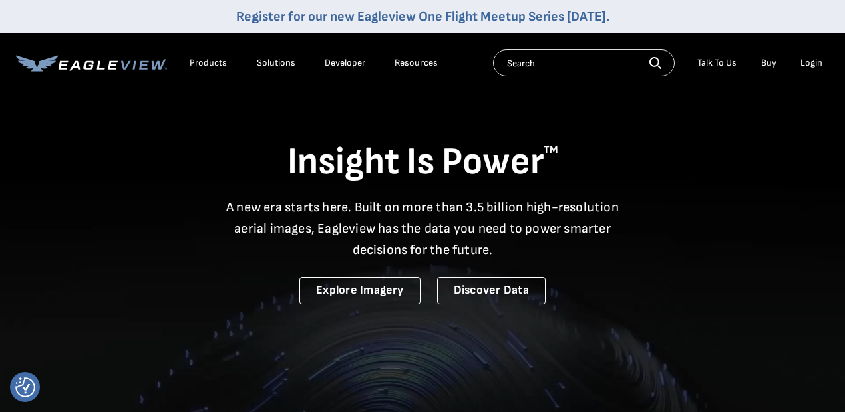 This screenshot has height=412, width=845. Describe the element at coordinates (422, 162) in the screenshot. I see `h1: Insight Is Power` at that location.